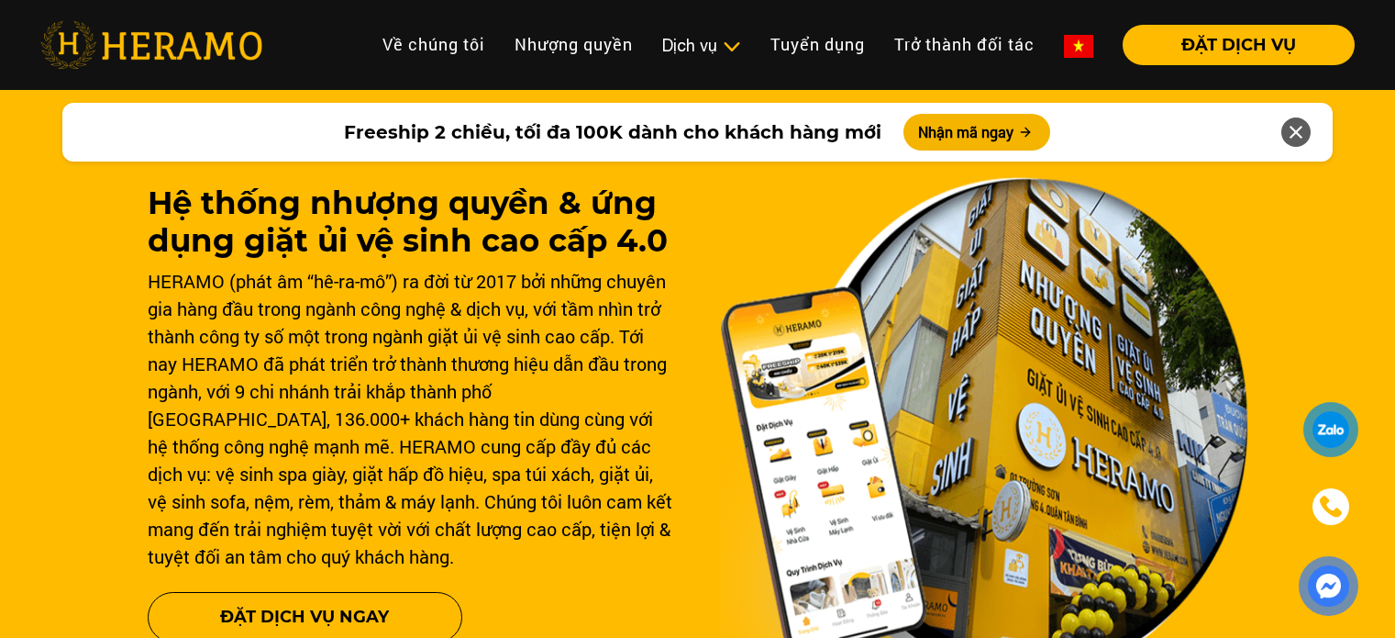 This screenshot has height=638, width=1395. What do you see at coordinates (1331, 506) in the screenshot?
I see `a: phone-icon` at bounding box center [1331, 506].